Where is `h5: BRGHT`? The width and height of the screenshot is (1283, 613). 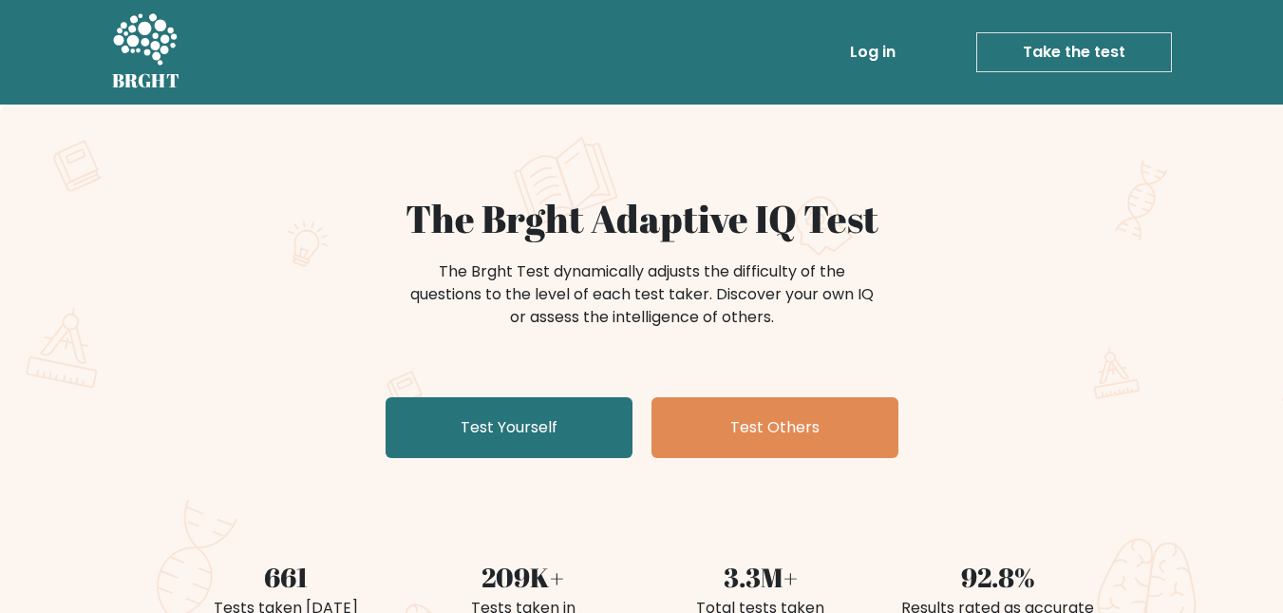
h5: BRGHT is located at coordinates (146, 81).